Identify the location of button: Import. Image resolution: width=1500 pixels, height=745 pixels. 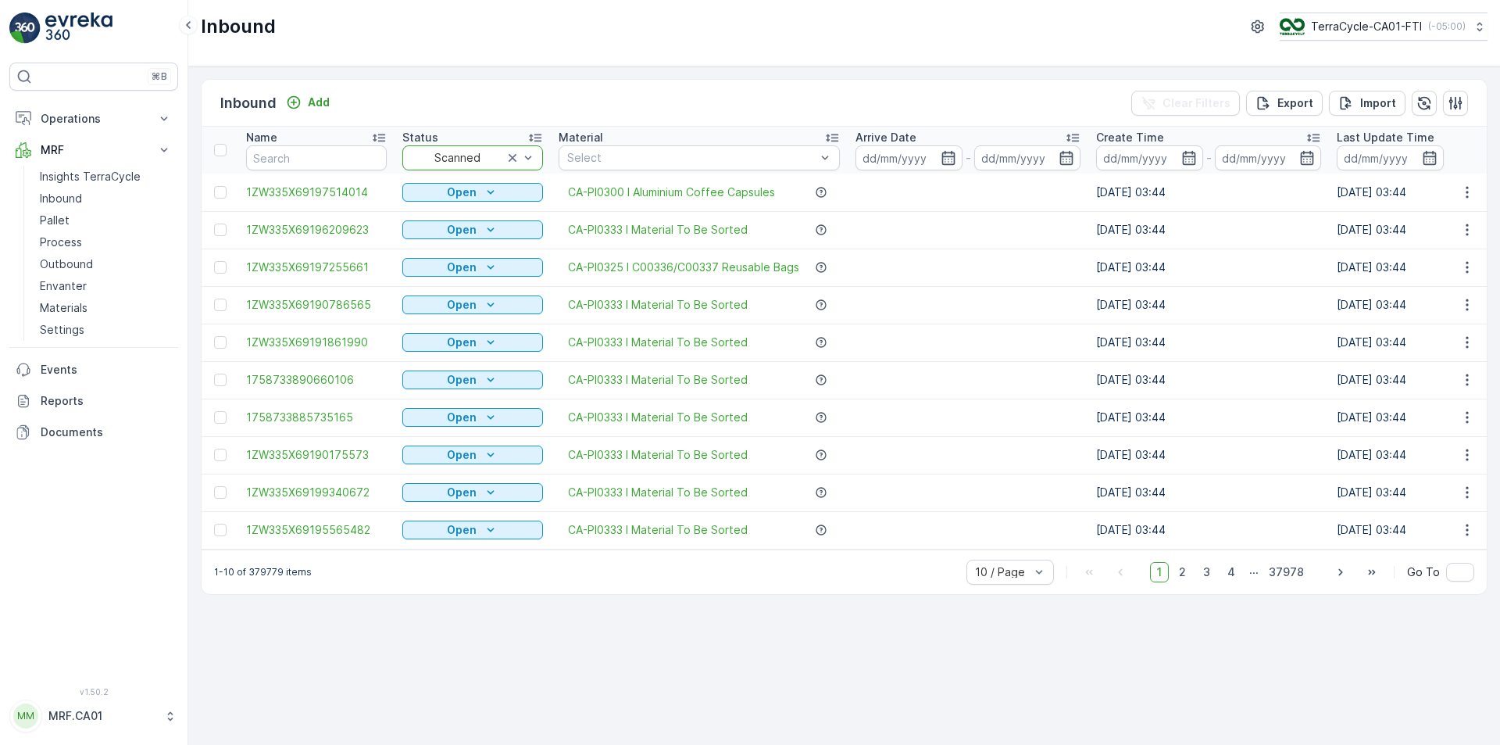
(1367, 103).